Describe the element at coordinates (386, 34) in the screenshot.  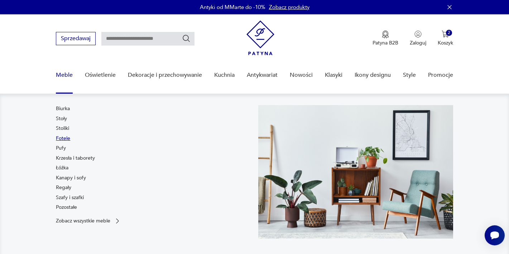
I see `img: Ikona medalu` at that location.